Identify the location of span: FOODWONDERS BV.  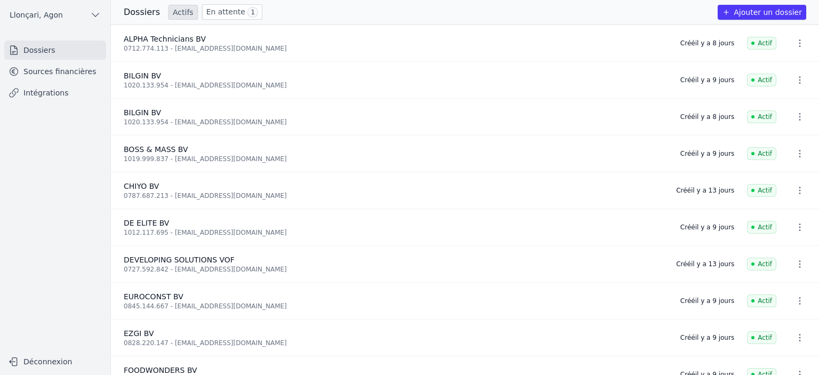
(160, 370).